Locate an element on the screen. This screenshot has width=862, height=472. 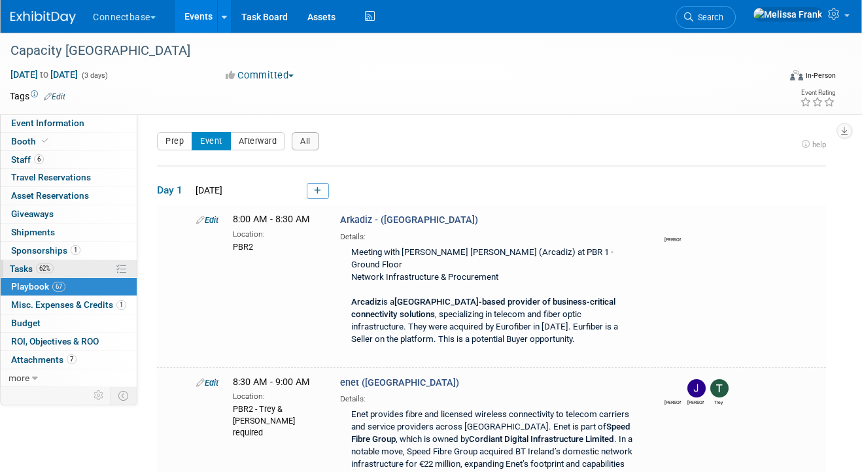
span: (3 days) is located at coordinates (94, 75).